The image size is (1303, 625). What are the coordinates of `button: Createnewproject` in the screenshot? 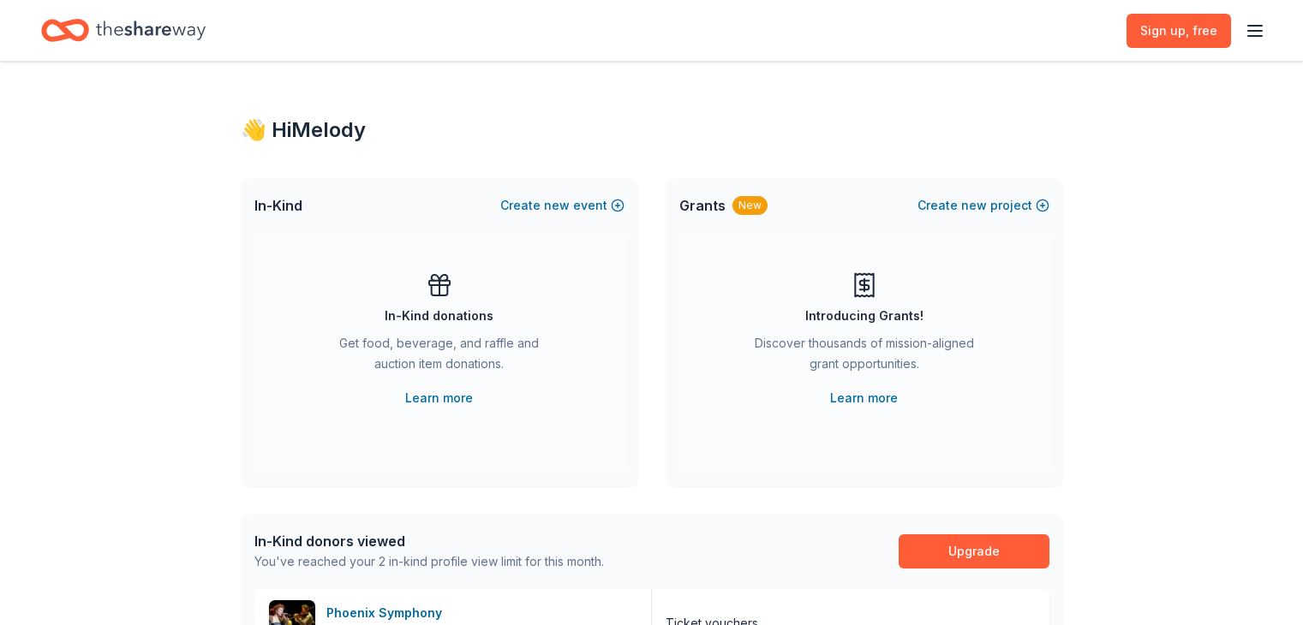 It's located at (983, 206).